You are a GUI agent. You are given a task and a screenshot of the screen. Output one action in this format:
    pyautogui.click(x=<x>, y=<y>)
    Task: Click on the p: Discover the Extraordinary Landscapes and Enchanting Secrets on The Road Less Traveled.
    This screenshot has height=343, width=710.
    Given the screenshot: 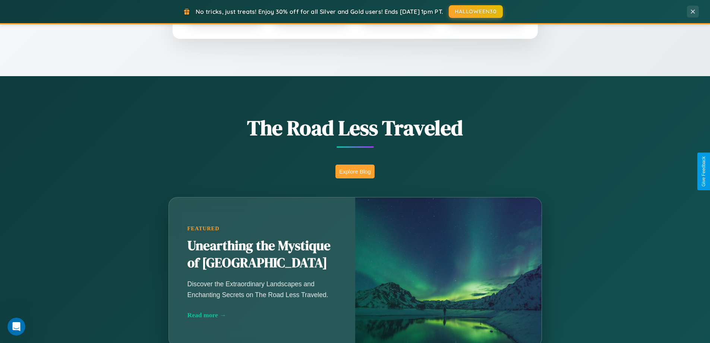 What is the action you would take?
    pyautogui.click(x=262, y=289)
    